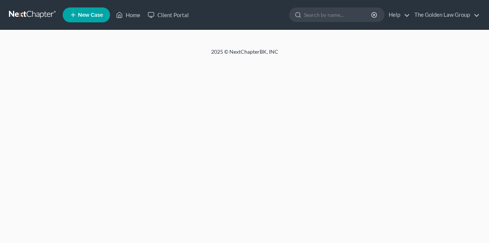 This screenshot has width=489, height=243. I want to click on a: The Golden Law Group, so click(445, 15).